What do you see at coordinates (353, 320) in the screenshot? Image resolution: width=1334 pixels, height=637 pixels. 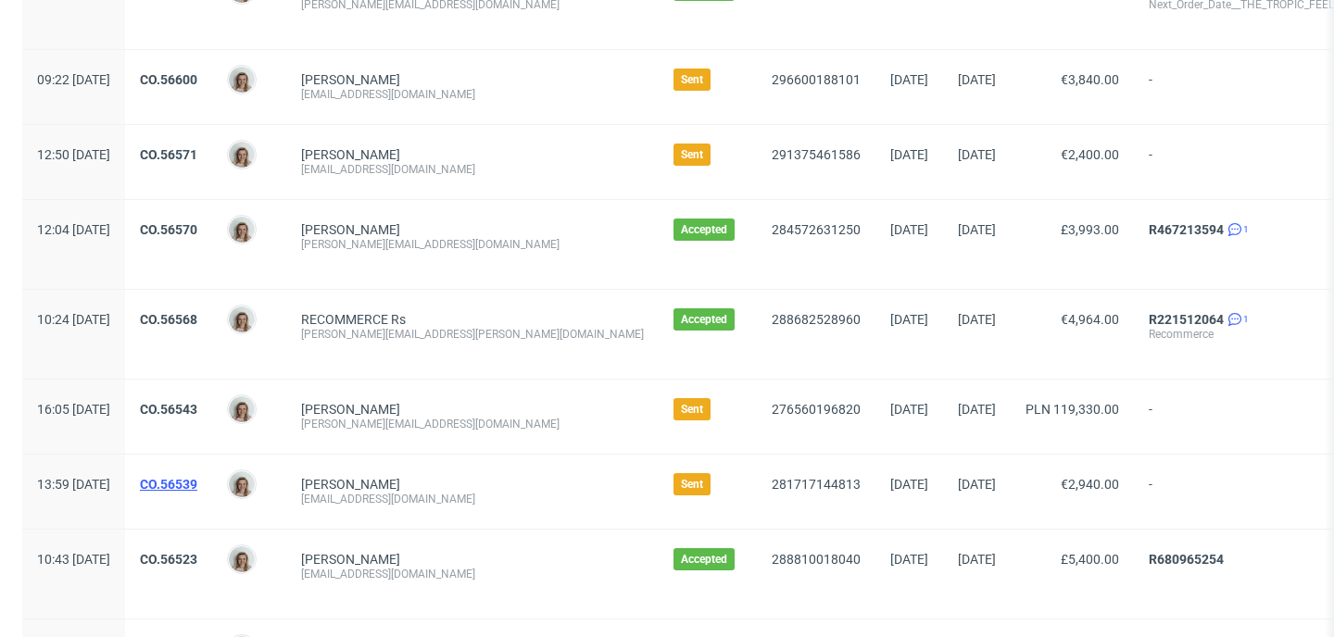 I see `a: RECOMMERCE Rs` at bounding box center [353, 320].